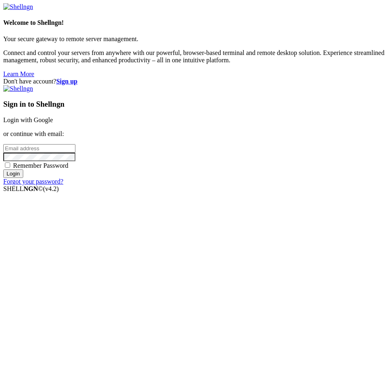  I want to click on span: Remember Password, so click(41, 166).